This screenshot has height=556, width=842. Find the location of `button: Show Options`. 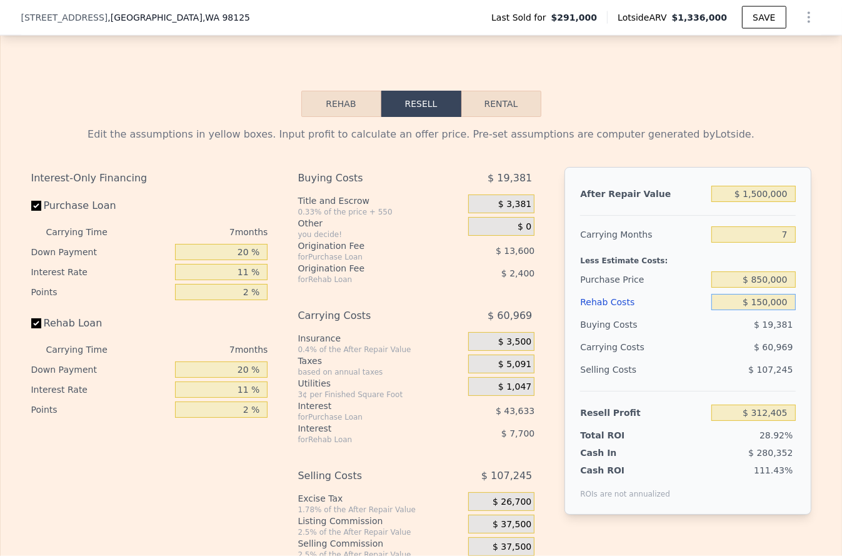

button: Show Options is located at coordinates (809, 17).